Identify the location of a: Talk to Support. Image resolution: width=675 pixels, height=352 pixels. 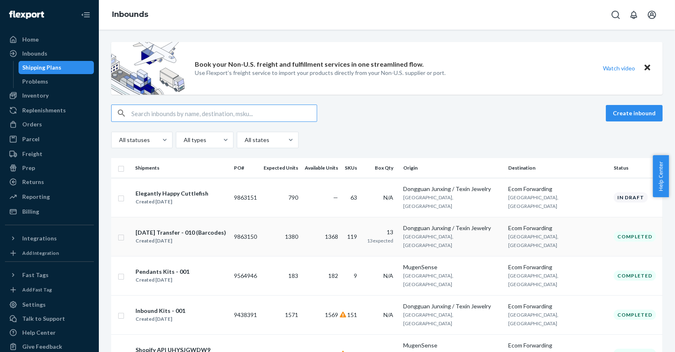
(49, 319).